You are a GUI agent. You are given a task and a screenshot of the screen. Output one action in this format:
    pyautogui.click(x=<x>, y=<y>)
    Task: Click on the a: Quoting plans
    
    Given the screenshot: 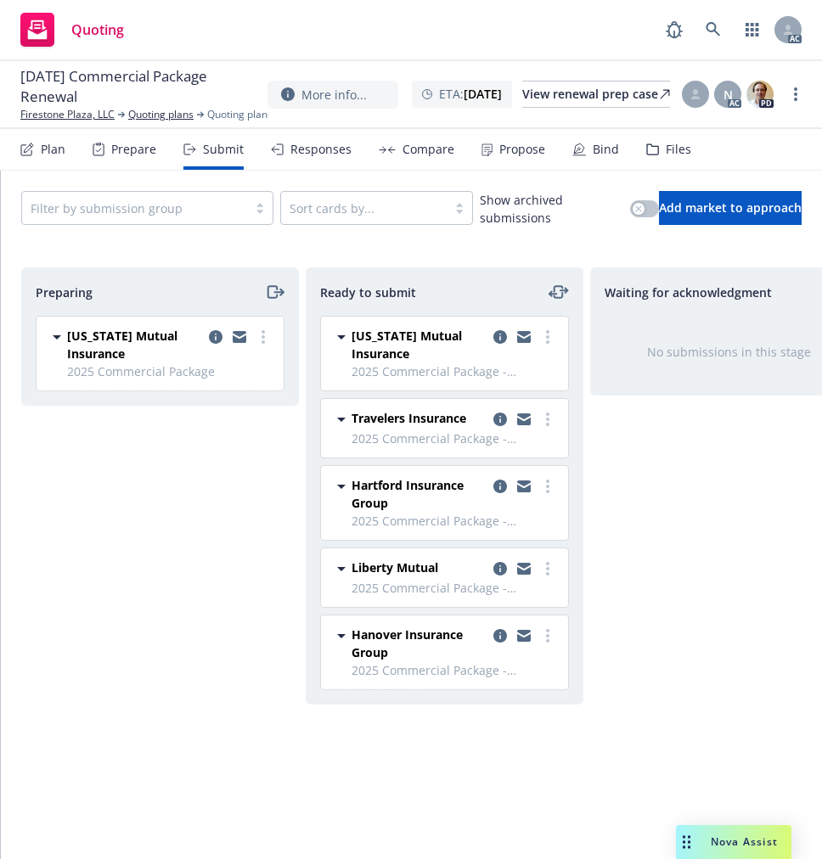 What is the action you would take?
    pyautogui.click(x=161, y=115)
    